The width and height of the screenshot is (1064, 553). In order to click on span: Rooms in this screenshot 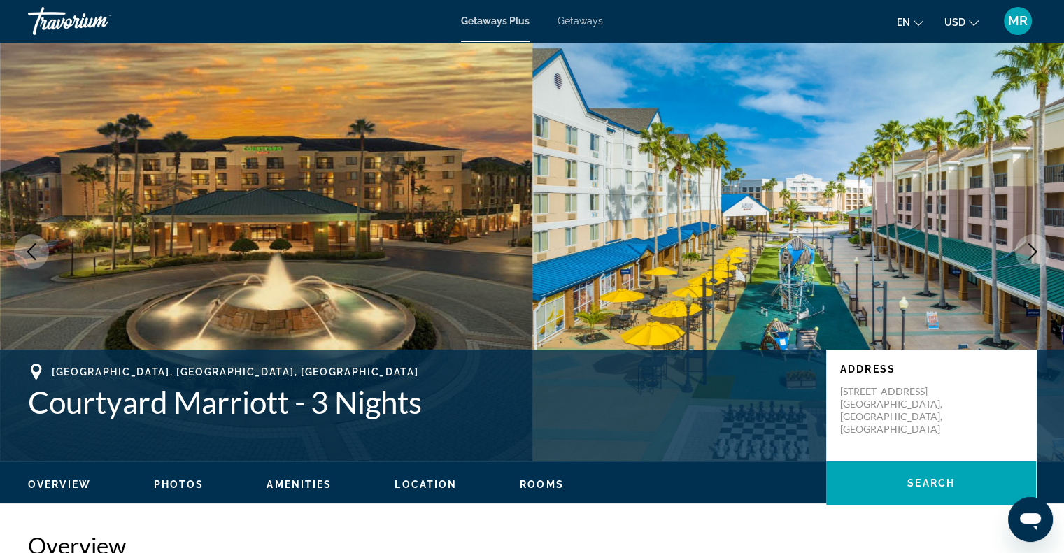, I will do `click(542, 485)`.